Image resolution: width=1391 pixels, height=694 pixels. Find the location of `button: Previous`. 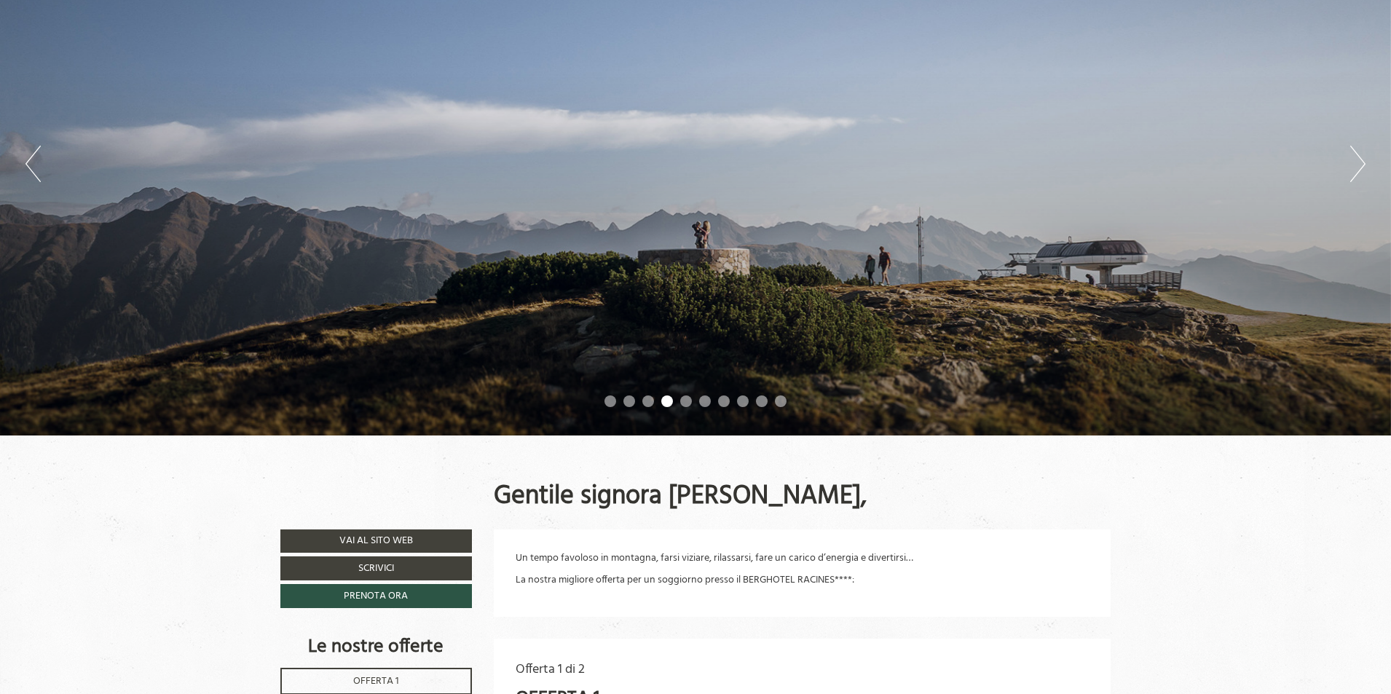

button: Previous is located at coordinates (33, 164).